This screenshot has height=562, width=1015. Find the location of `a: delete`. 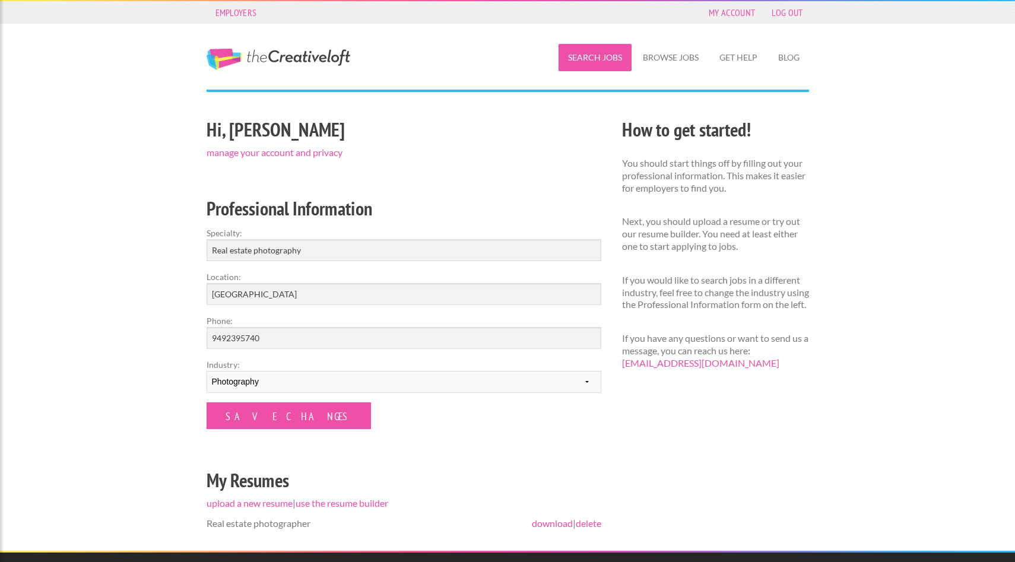

a: delete is located at coordinates (588, 523).